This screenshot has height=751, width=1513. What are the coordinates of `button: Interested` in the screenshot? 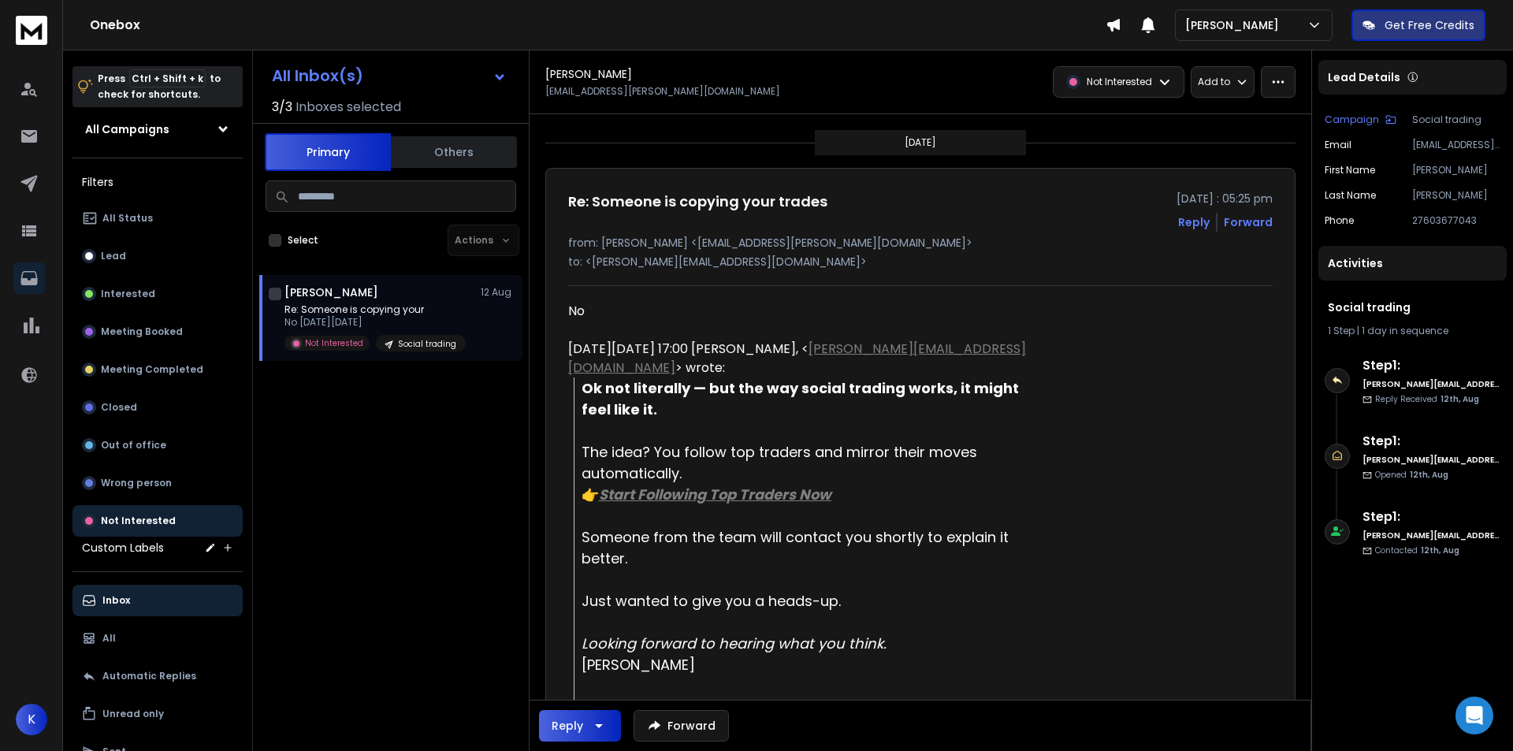 It's located at (158, 294).